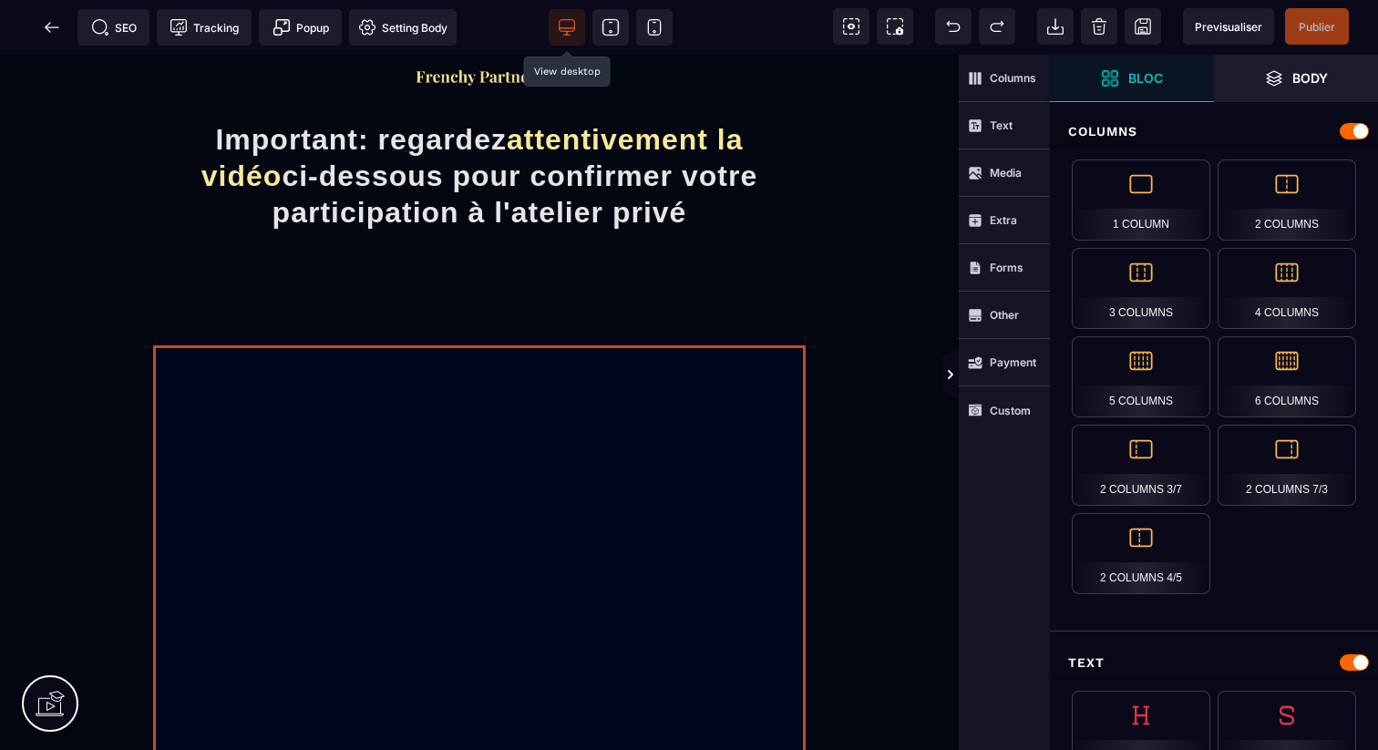  Describe the element at coordinates (1229, 26) in the screenshot. I see `span: Previsualiser` at that location.